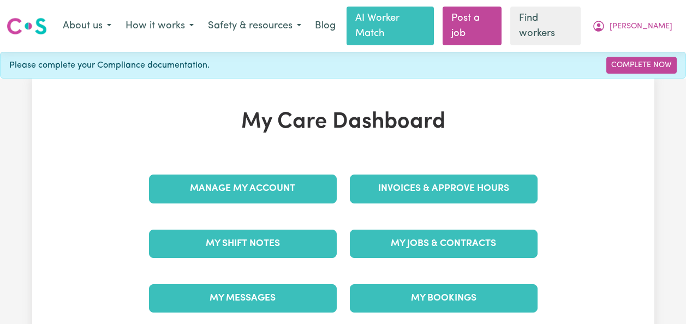 The width and height of the screenshot is (686, 324). I want to click on h1: My Care Dashboard, so click(343, 122).